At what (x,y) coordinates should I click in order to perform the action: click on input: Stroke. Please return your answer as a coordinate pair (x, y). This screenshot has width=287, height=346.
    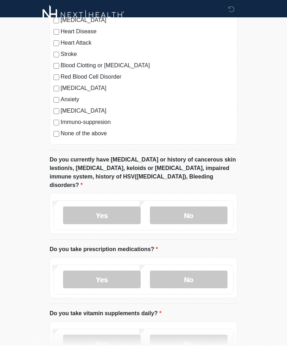
    Looking at the image, I should click on (56, 55).